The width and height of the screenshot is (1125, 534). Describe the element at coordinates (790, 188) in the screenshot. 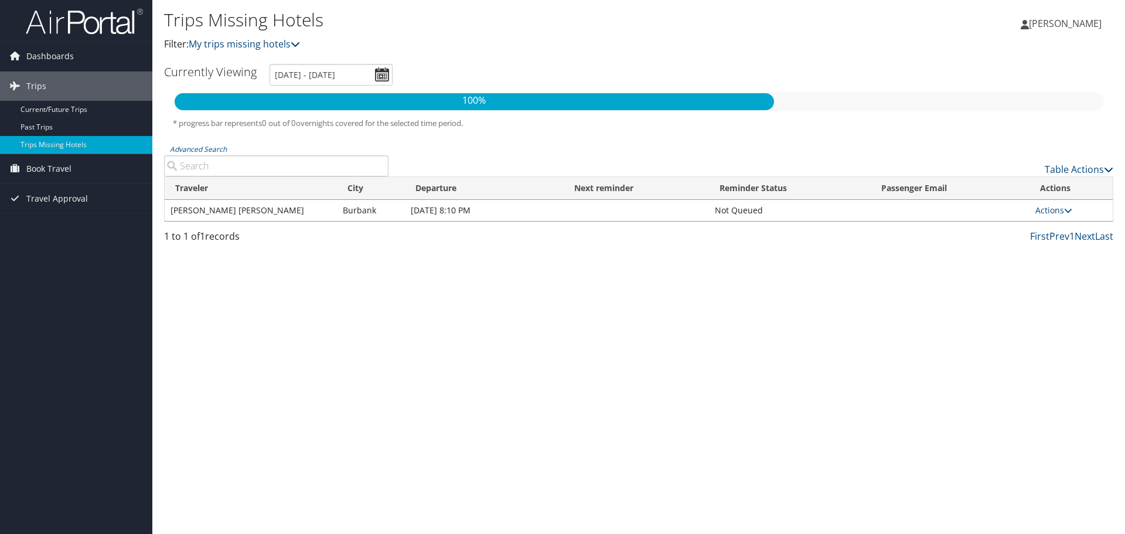

I see `th: Reminder Status` at that location.